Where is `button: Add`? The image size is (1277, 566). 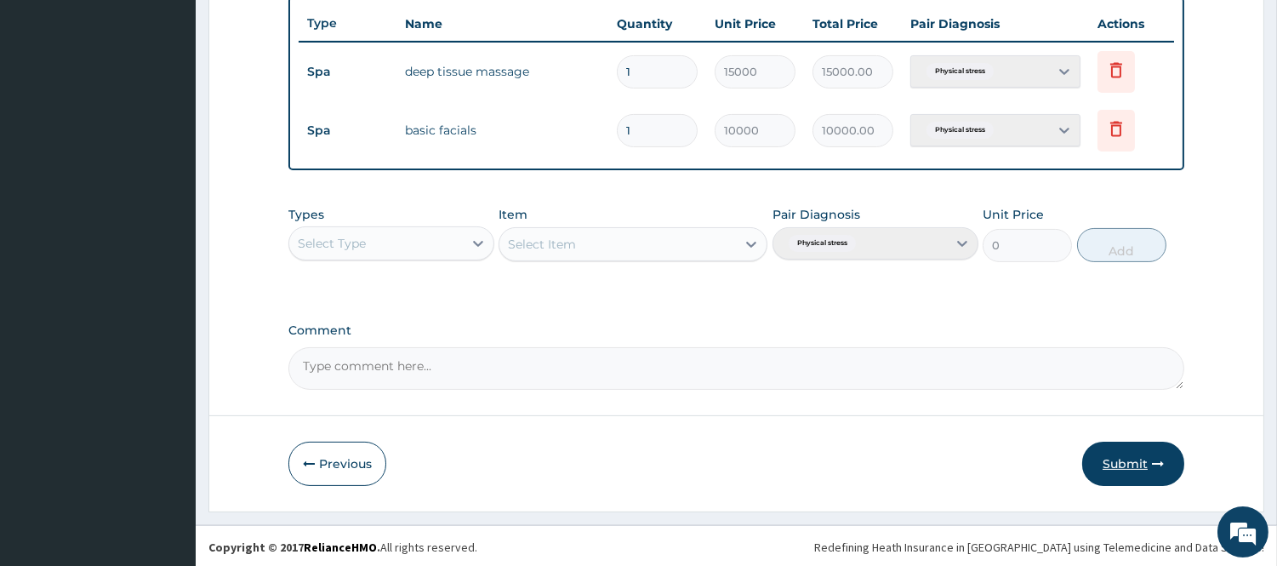
button: Add is located at coordinates (1121, 245).